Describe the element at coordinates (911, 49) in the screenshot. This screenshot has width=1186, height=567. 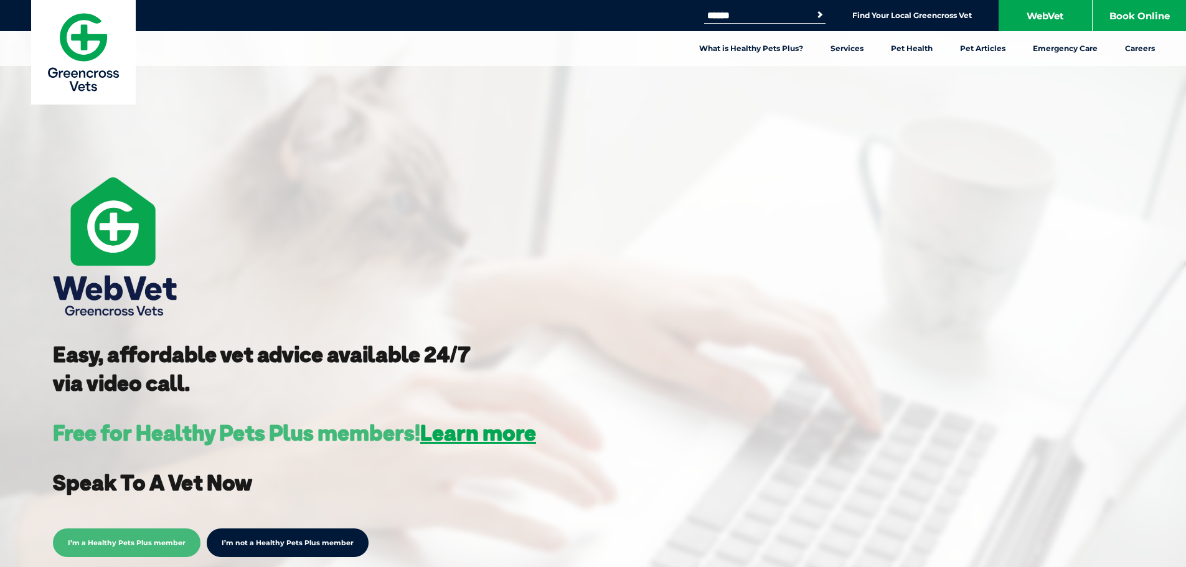
I see `a: Pet Health` at that location.